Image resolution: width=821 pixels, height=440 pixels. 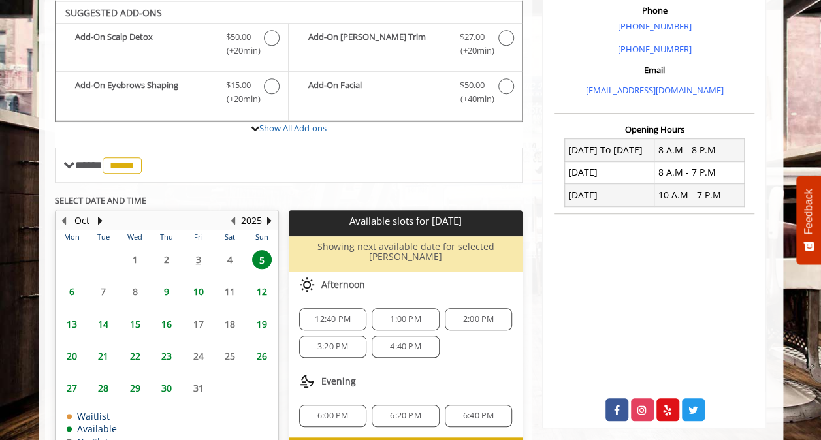 I want to click on span: 22, so click(x=135, y=356).